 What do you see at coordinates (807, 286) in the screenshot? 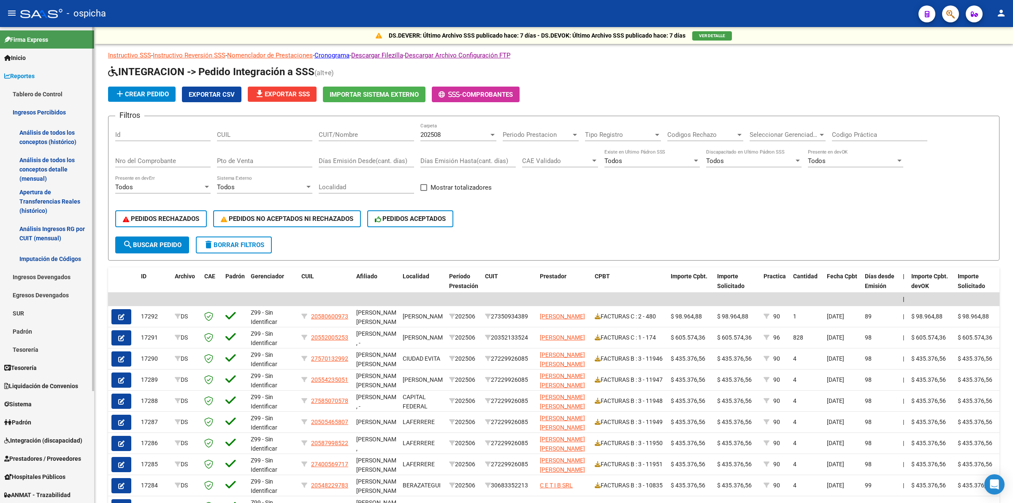
I see `datatable-header-cell: Cantidad` at bounding box center [807, 286].